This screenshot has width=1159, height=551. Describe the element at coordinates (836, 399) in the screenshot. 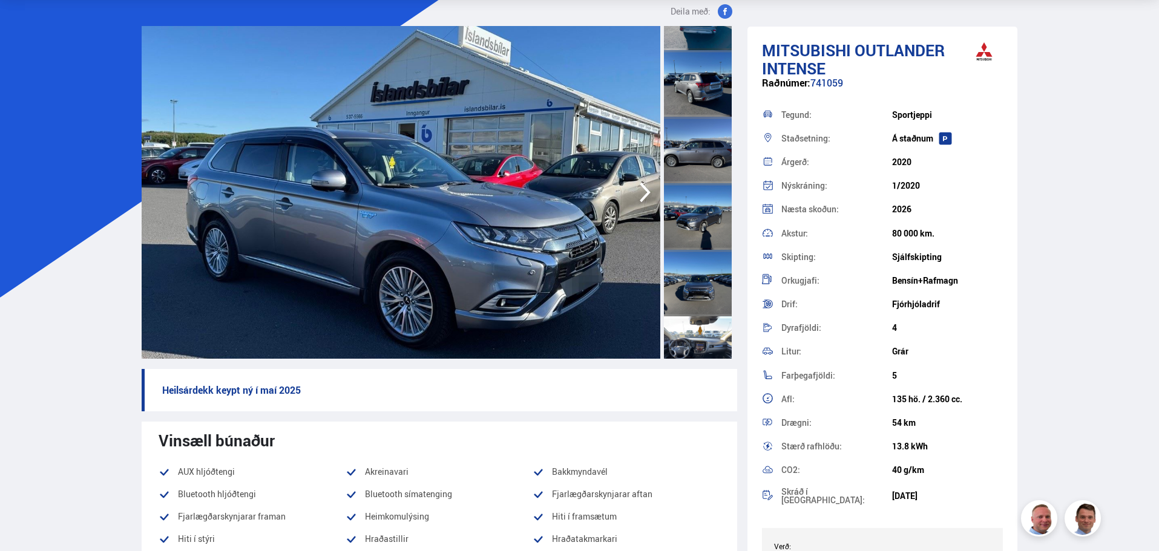

I see `div: Afl:` at that location.